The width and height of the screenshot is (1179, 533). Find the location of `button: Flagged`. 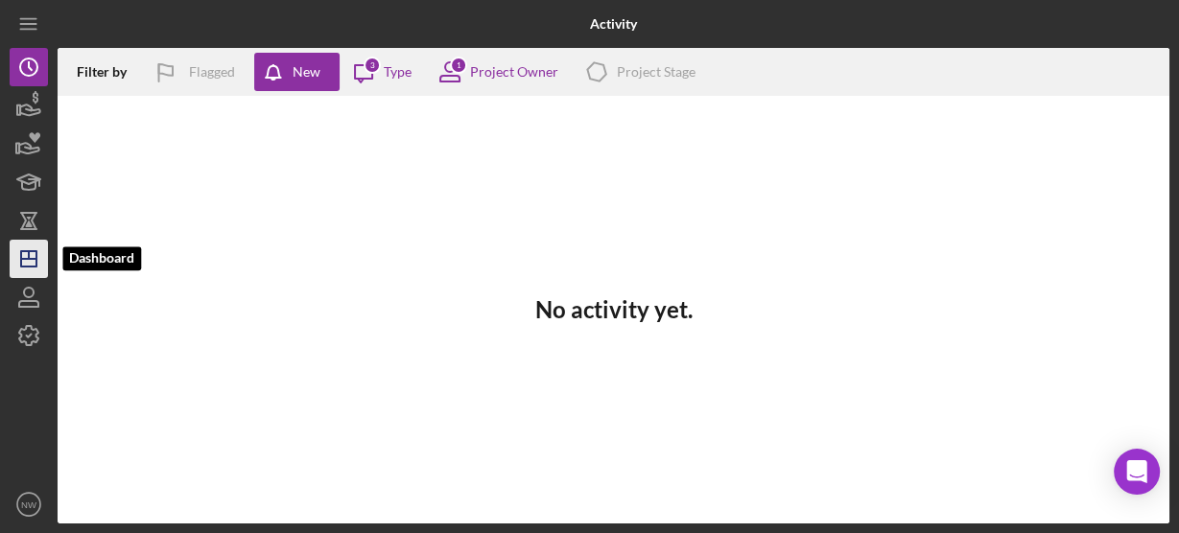

button: Flagged is located at coordinates (198, 72).